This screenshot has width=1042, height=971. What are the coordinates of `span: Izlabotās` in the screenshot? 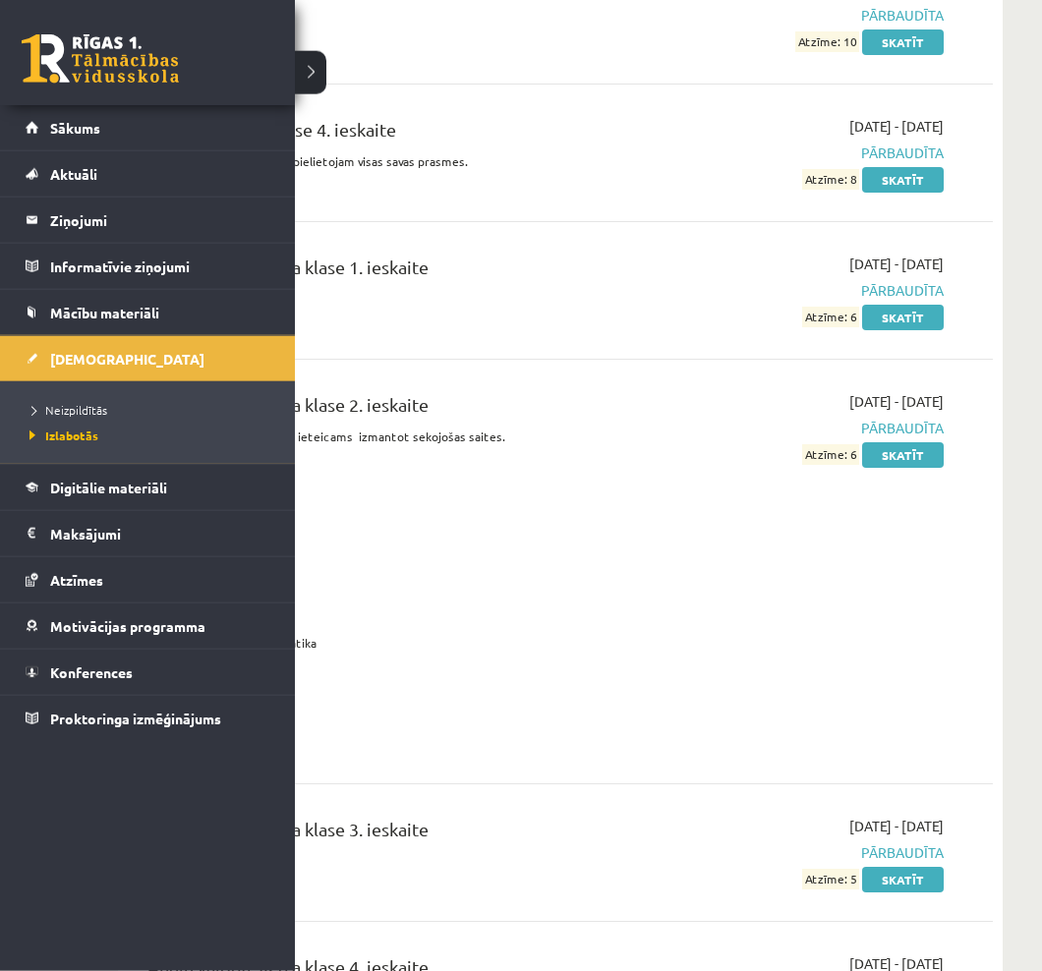 It's located at (61, 436).